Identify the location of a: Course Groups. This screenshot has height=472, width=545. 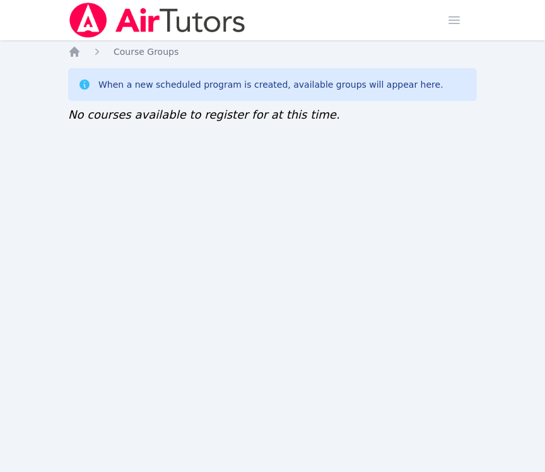
(146, 52).